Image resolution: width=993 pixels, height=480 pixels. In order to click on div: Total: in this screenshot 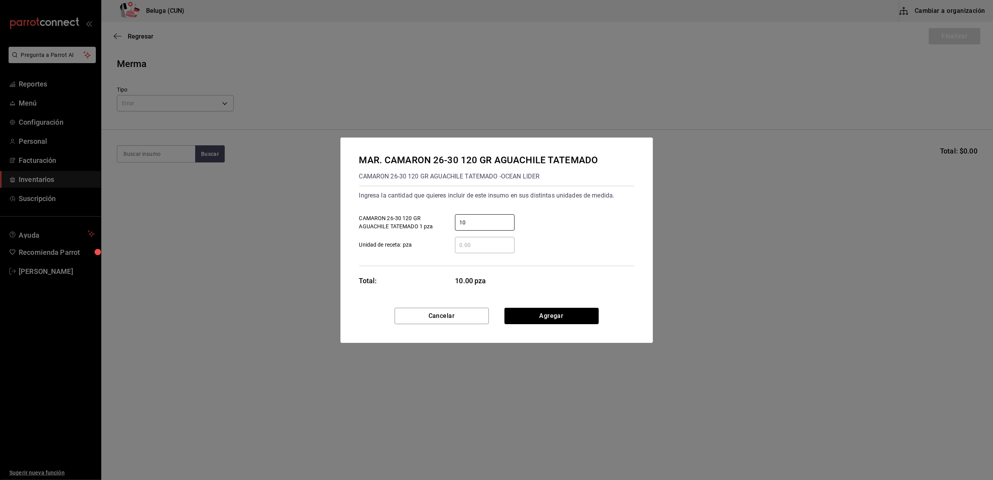, I will do `click(368, 280)`.